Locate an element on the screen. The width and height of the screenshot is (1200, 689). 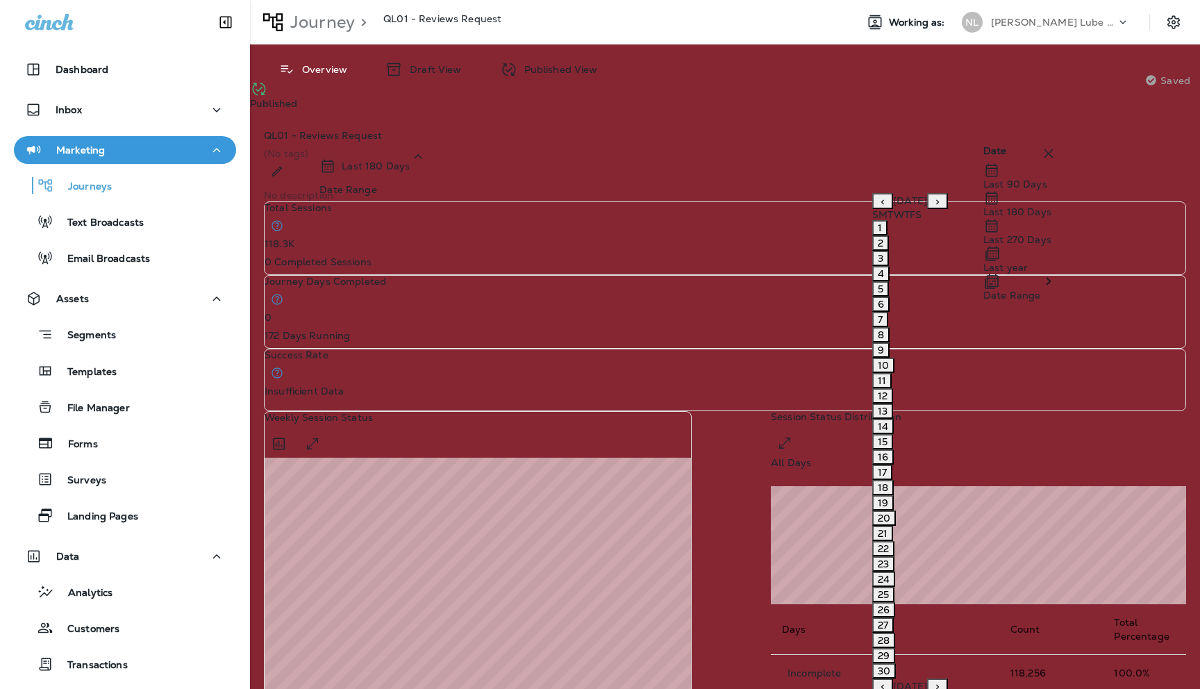
button: 16 is located at coordinates (883, 457).